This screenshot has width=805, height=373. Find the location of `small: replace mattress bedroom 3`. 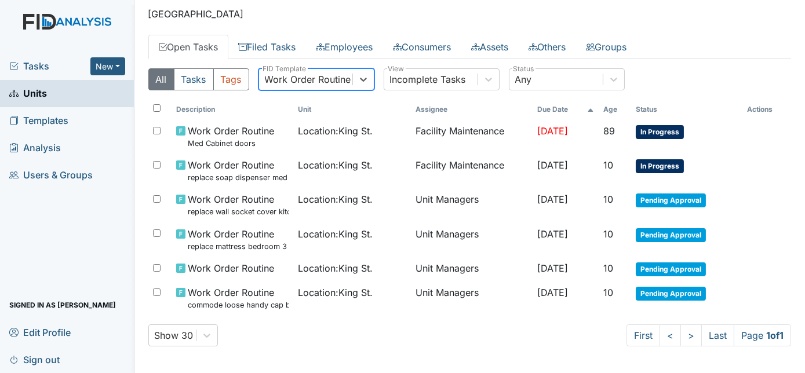

small: replace mattress bedroom 3 is located at coordinates (237, 246).